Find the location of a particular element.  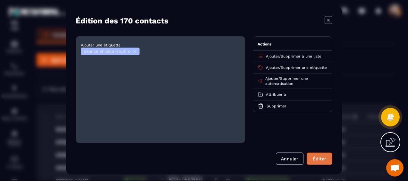

span: Actions is located at coordinates (264, 44).